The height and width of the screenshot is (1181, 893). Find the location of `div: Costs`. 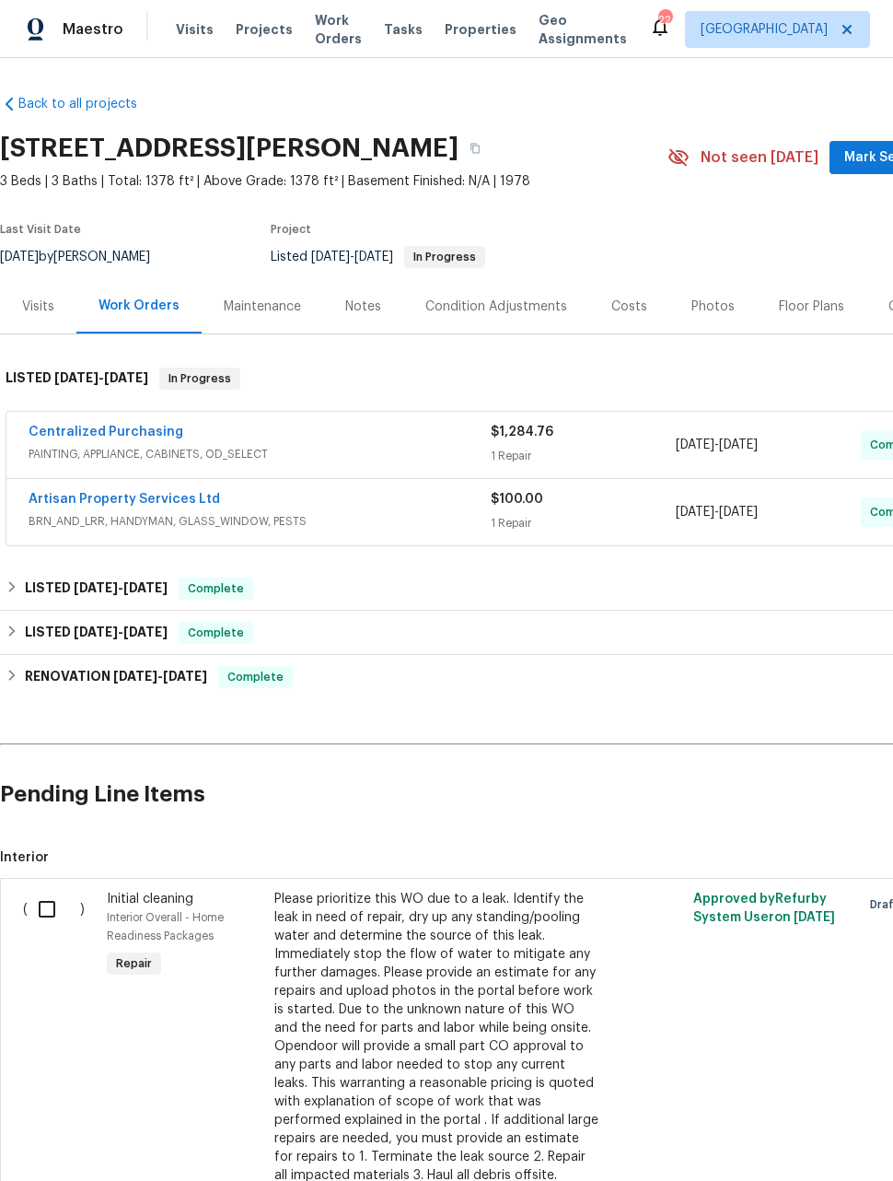

div: Costs is located at coordinates (629, 307).